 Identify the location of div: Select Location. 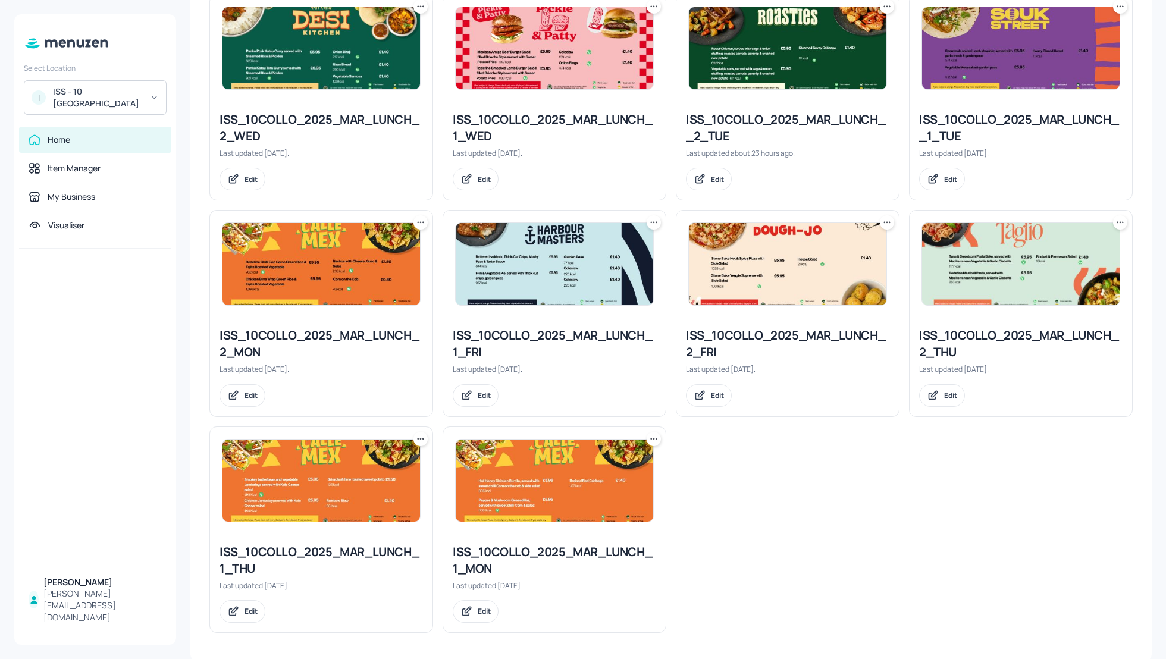
(95, 68).